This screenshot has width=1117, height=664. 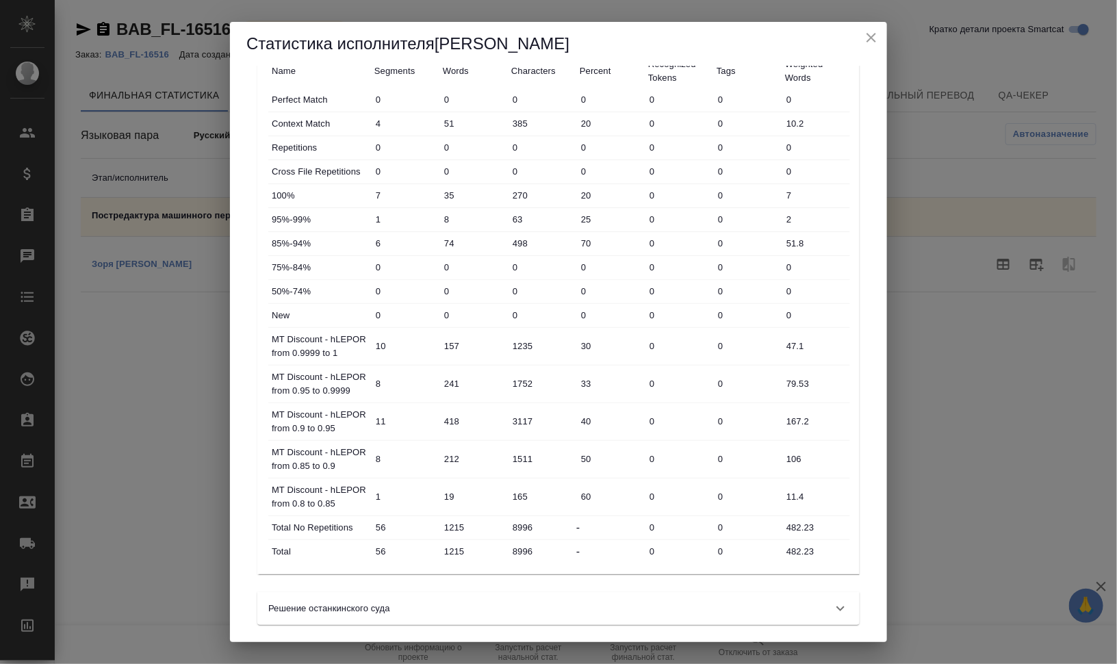 I want to click on p: Weighted Words, so click(x=816, y=71).